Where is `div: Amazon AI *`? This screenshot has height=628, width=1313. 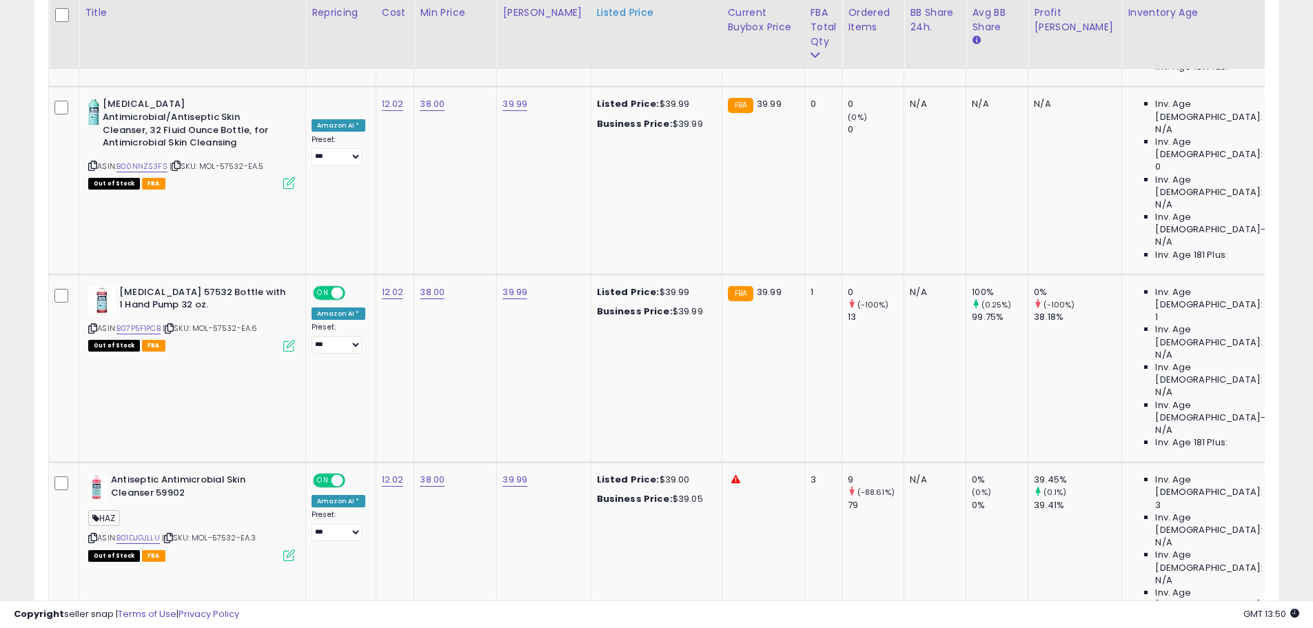
div: Amazon AI * is located at coordinates (338, 314).